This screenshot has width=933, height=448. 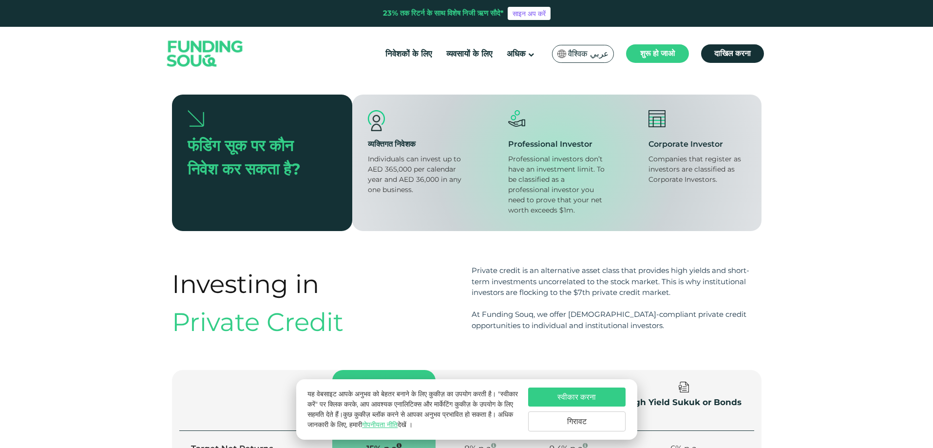 What do you see at coordinates (469, 54) in the screenshot?
I see `a: व्यवसायों के लिए` at bounding box center [469, 54].